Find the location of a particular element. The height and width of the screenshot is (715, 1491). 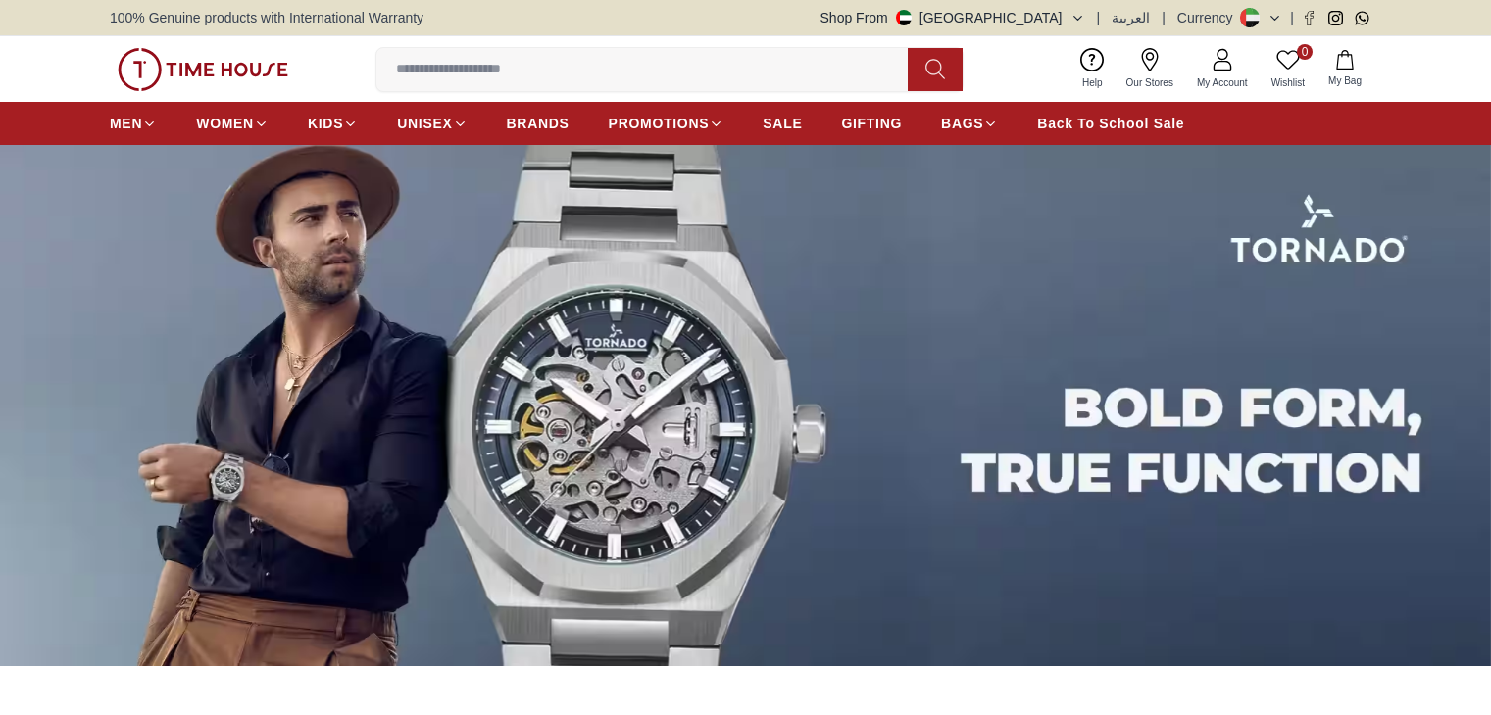

span: SALE is located at coordinates (782, 123).